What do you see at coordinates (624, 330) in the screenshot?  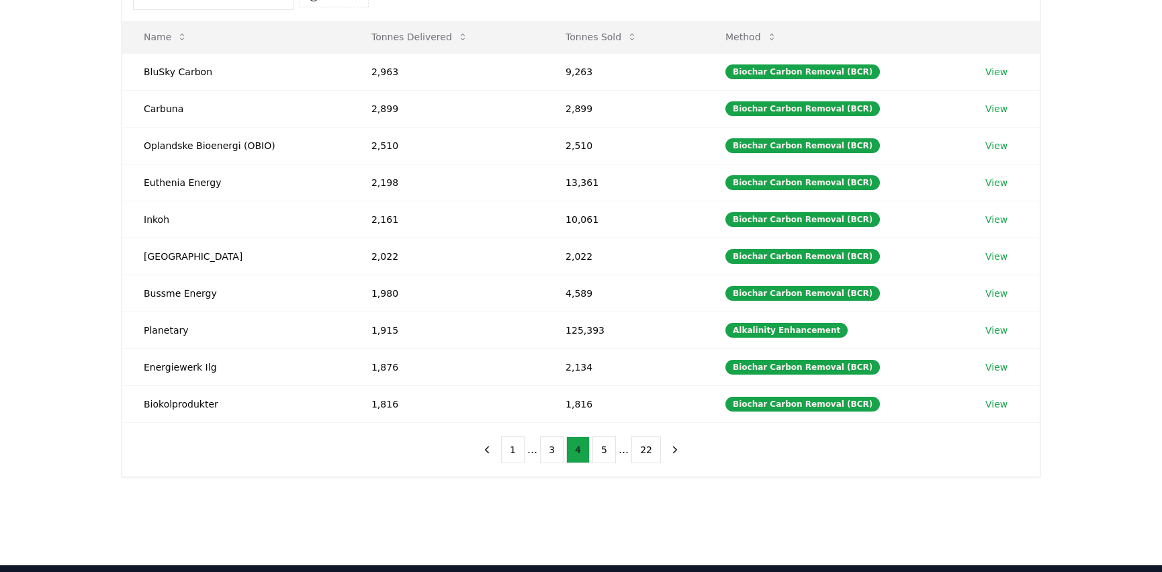 I see `td: 125,393` at bounding box center [624, 330].